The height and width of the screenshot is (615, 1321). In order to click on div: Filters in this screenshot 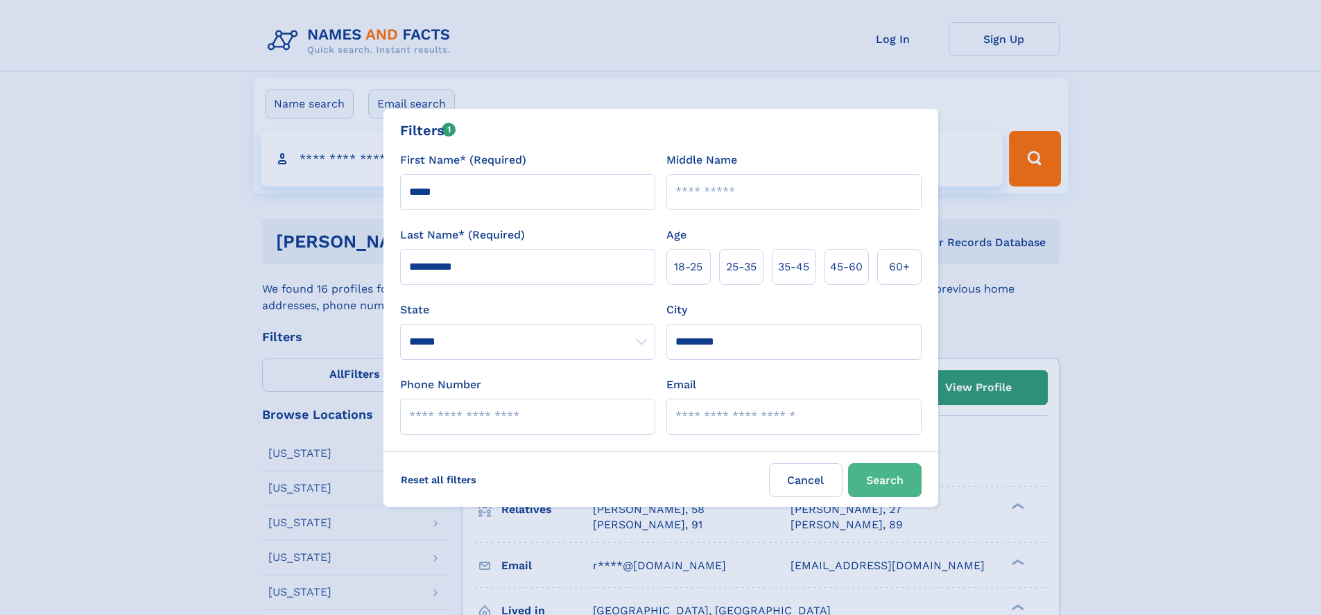, I will do `click(428, 130)`.